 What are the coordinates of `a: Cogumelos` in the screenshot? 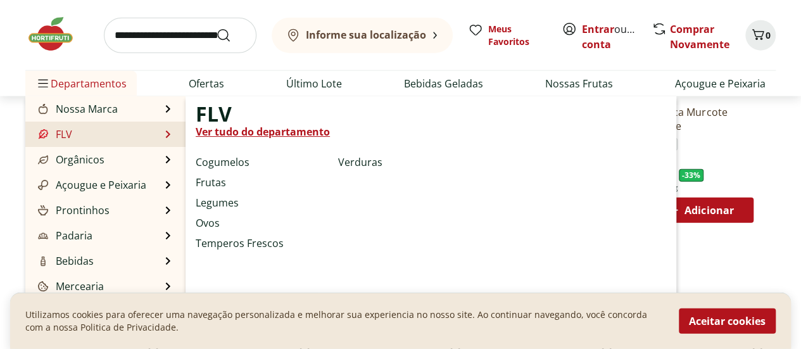 It's located at (222, 162).